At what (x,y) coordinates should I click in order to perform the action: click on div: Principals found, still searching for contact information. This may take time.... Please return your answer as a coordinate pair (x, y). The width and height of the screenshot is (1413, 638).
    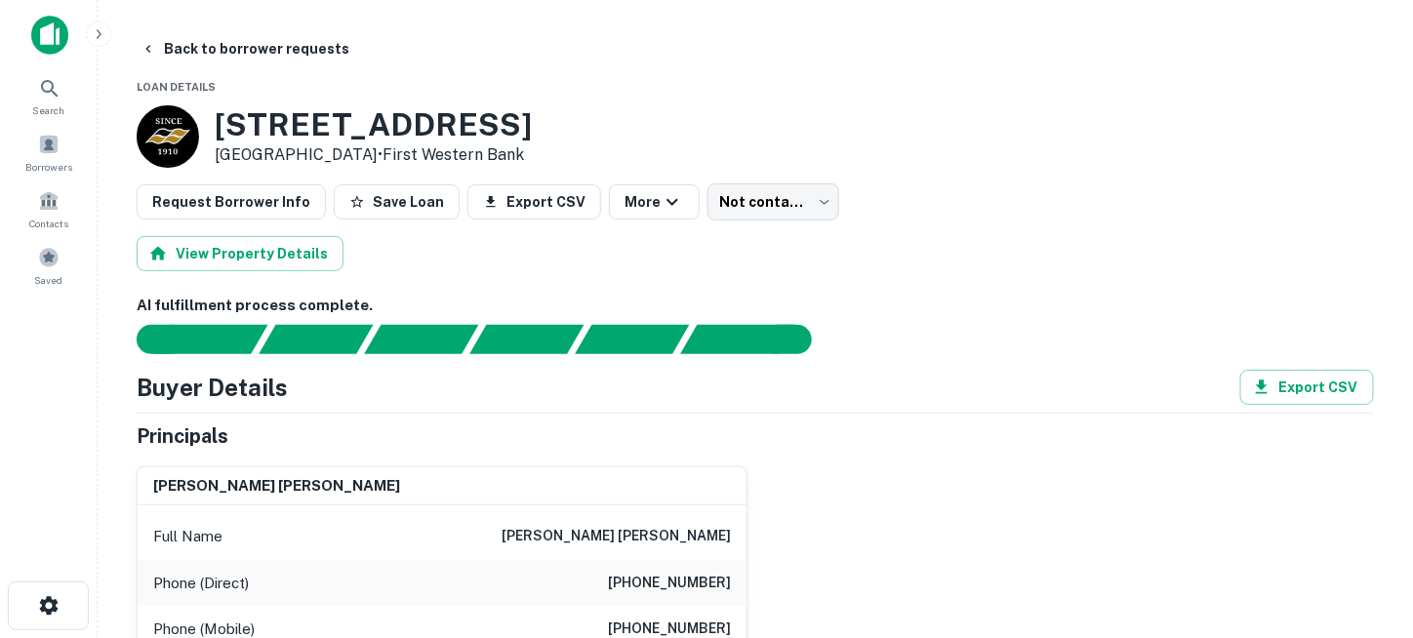
    Looking at the image, I should click on (631, 340).